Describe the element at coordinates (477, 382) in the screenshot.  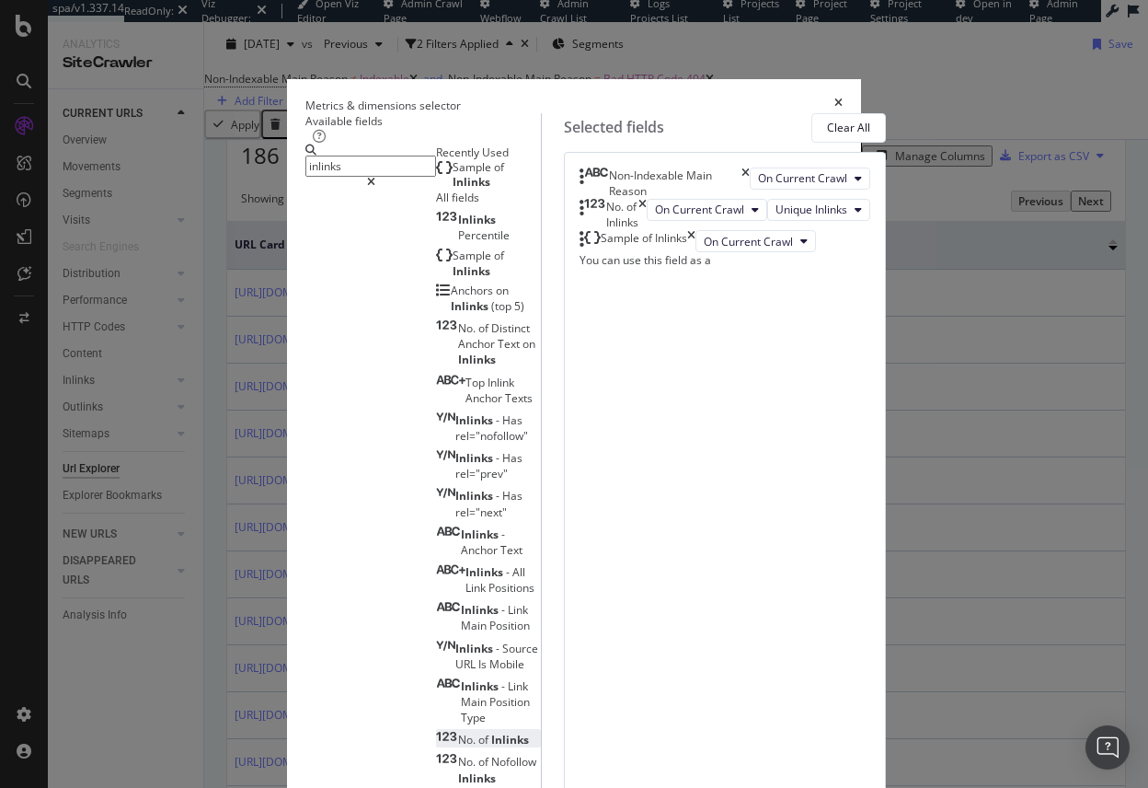
I see `span: Top` at that location.